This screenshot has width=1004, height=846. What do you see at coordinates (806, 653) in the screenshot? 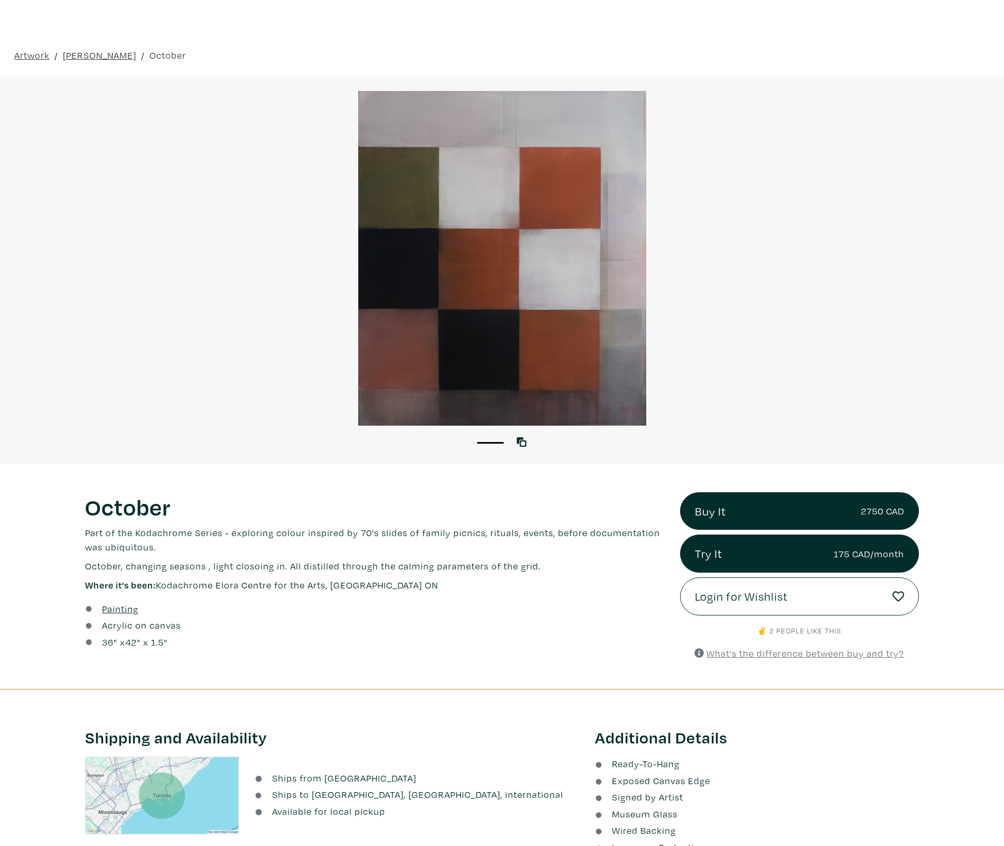
I see `u: What's the difference between buy and try?` at bounding box center [806, 653].